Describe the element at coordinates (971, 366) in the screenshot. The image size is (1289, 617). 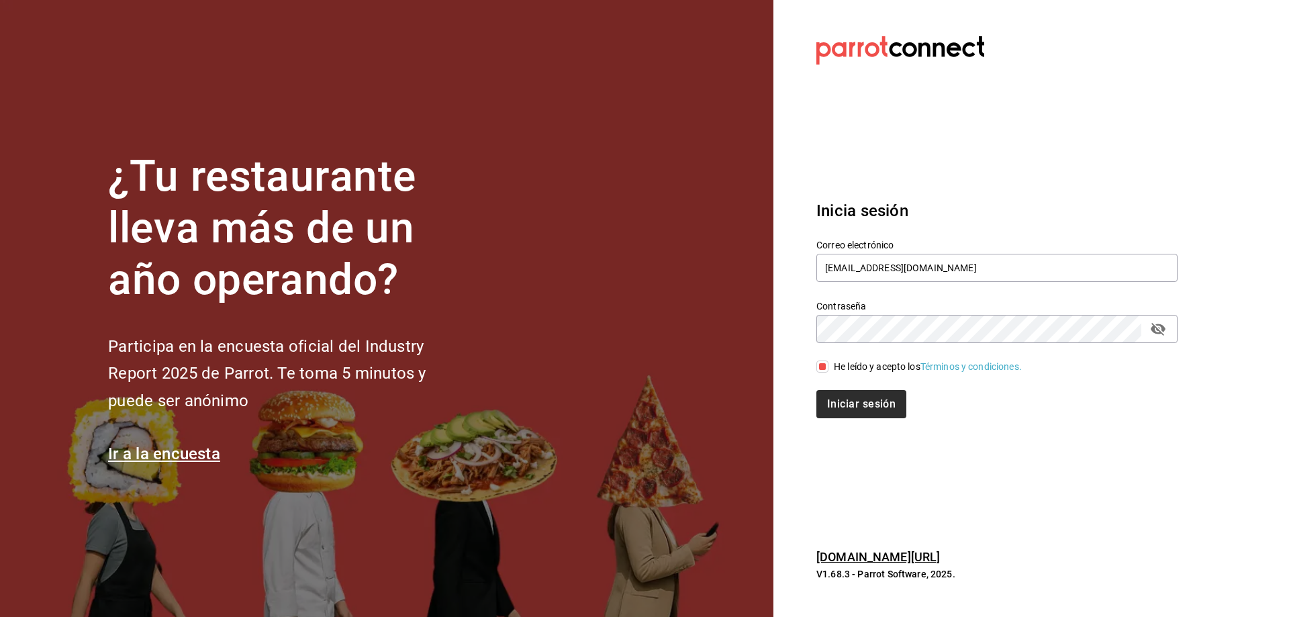
I see `a: Términos y condiciones.` at that location.